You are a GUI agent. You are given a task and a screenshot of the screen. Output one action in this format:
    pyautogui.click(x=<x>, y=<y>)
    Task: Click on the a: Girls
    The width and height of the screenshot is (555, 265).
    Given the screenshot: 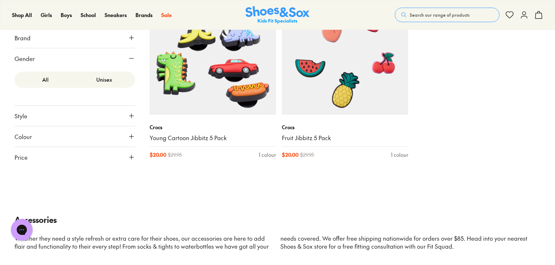 What is the action you would take?
    pyautogui.click(x=46, y=15)
    